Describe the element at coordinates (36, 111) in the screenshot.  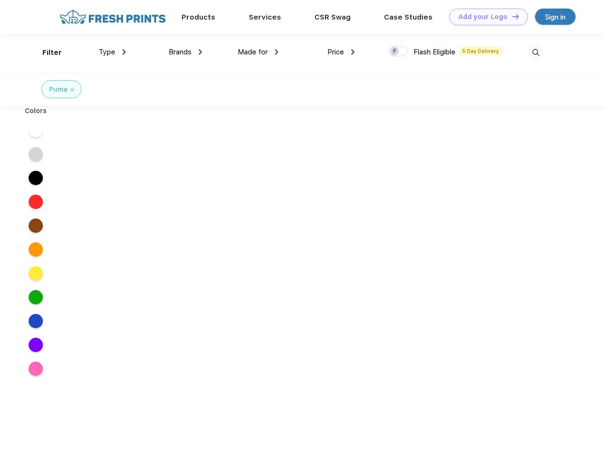
I see `div: Colors` at that location.